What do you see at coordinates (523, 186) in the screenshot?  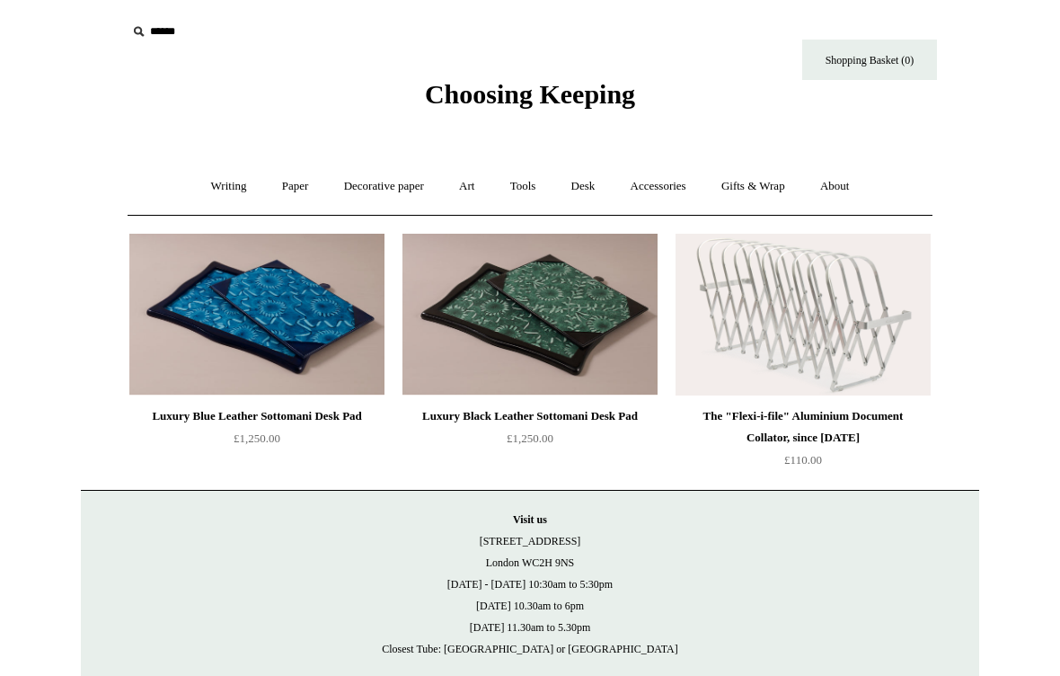 I see `a: Tools` at bounding box center [523, 186].